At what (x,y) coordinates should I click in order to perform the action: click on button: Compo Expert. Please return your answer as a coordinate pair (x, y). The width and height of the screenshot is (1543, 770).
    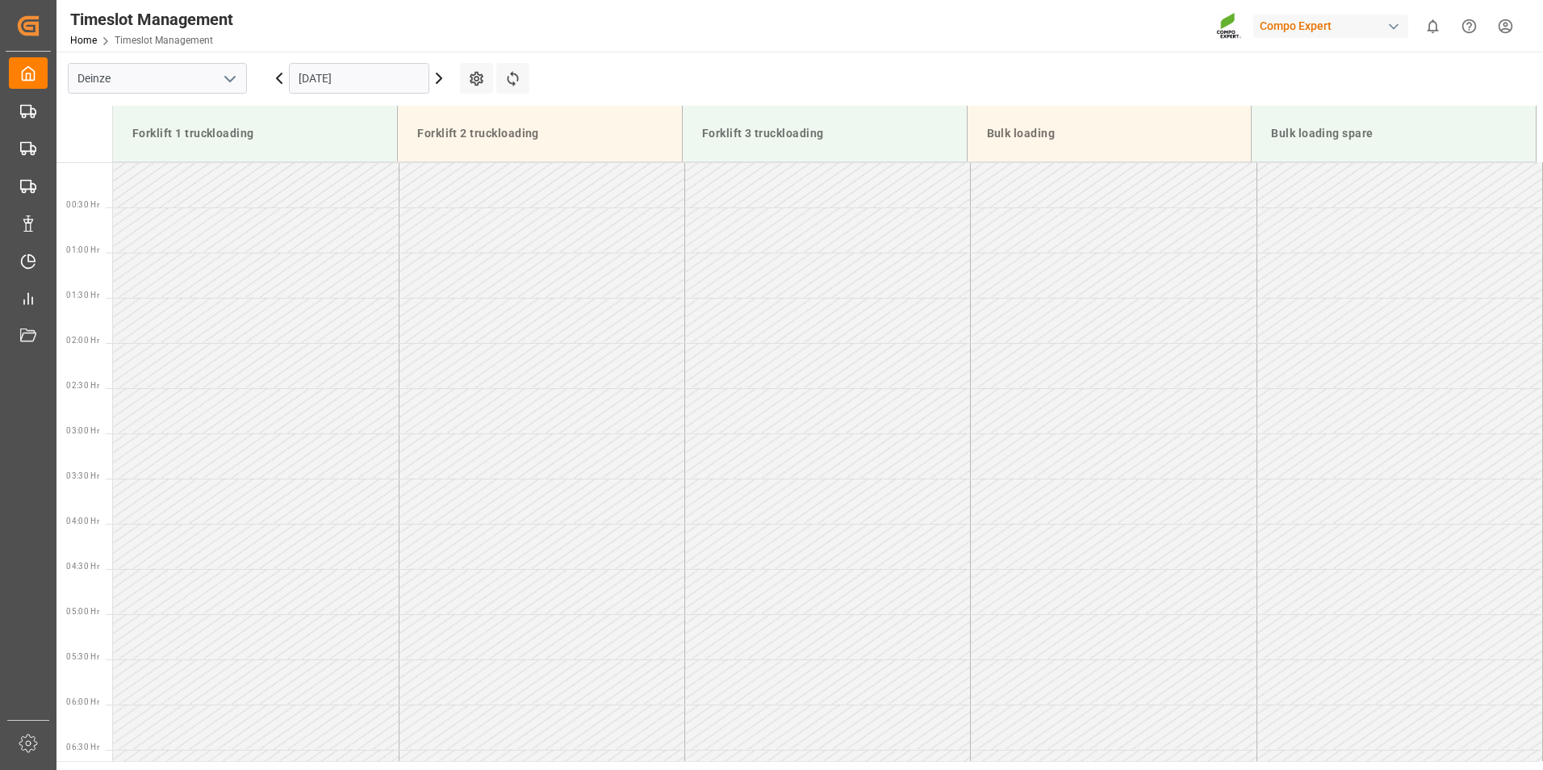
    Looking at the image, I should click on (1334, 26).